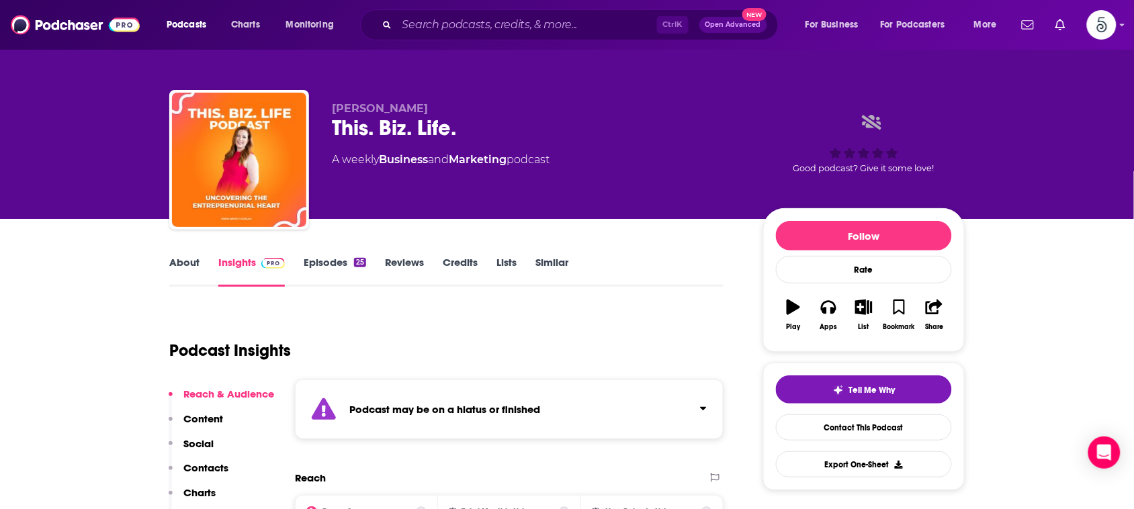  Describe the element at coordinates (793, 327) in the screenshot. I see `div: Play` at that location.